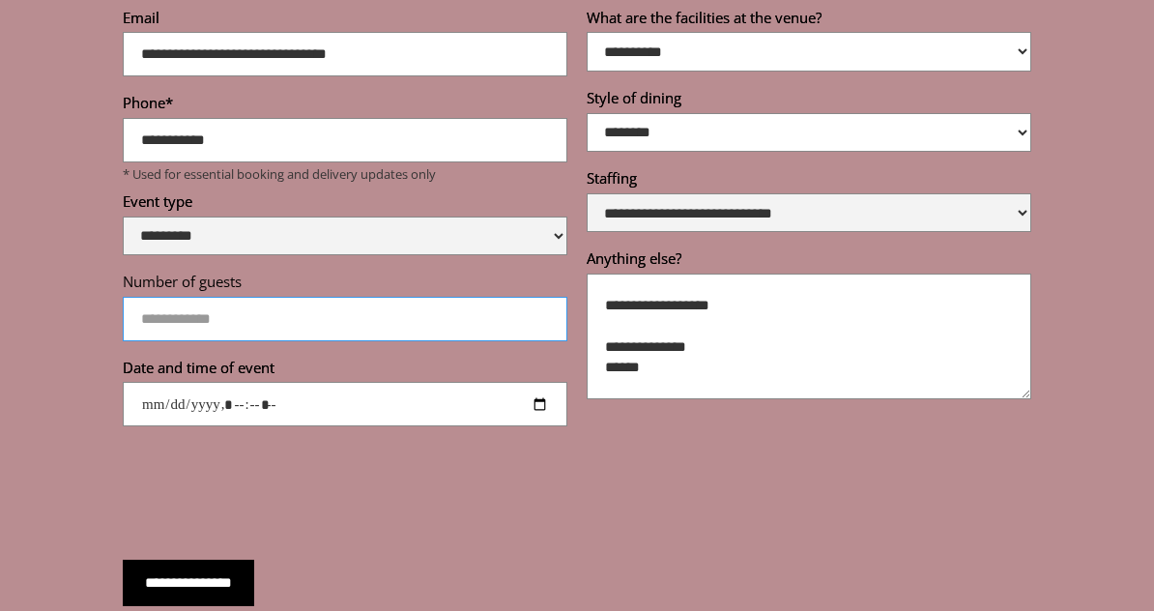 This screenshot has width=1154, height=611. I want to click on label: Date and time of event, so click(345, 370).